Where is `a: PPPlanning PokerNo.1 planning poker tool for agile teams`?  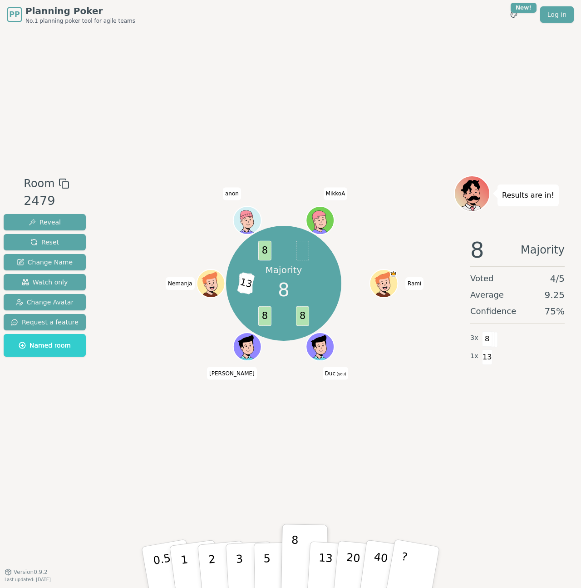
a: PPPlanning PokerNo.1 planning poker tool for agile teams is located at coordinates (71, 15).